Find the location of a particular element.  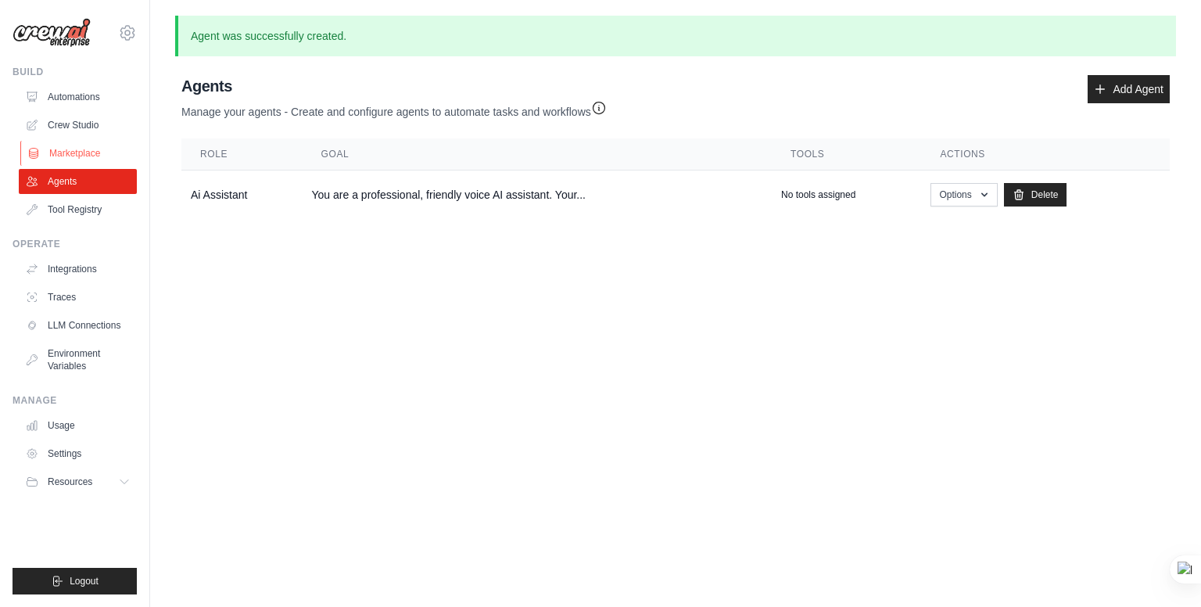

a: LLM Connections is located at coordinates (77, 325).